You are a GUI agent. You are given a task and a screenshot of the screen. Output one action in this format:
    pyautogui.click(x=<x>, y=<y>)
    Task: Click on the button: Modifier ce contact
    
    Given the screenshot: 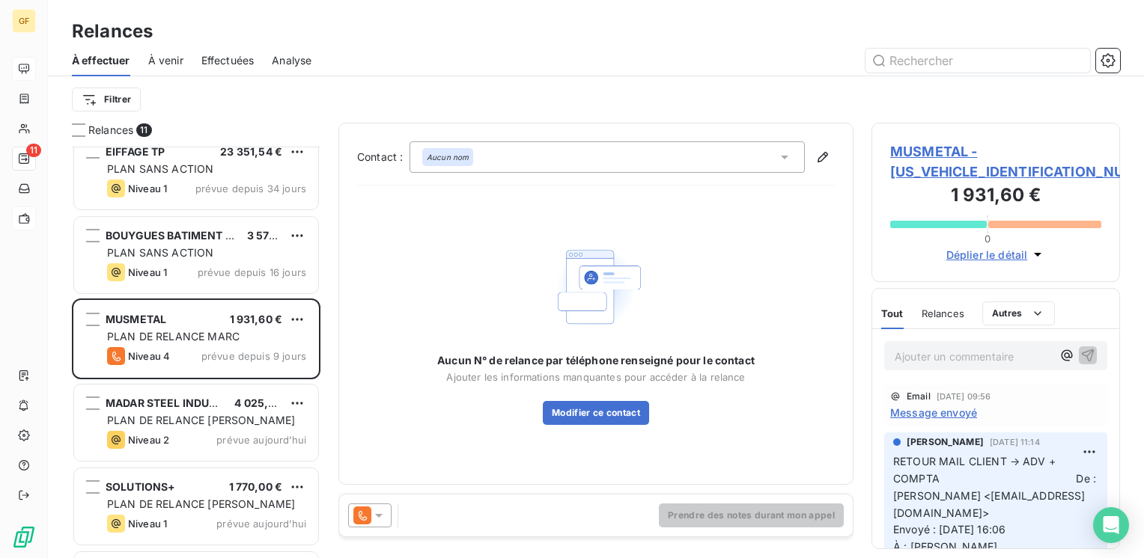 What is the action you would take?
    pyautogui.click(x=596, y=413)
    